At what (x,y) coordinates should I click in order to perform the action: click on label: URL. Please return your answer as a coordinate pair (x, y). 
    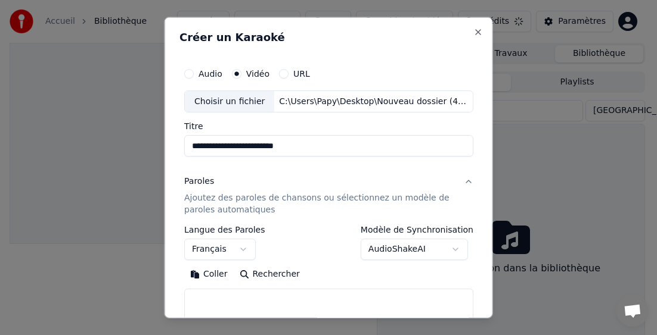
    Looking at the image, I should click on (302, 73).